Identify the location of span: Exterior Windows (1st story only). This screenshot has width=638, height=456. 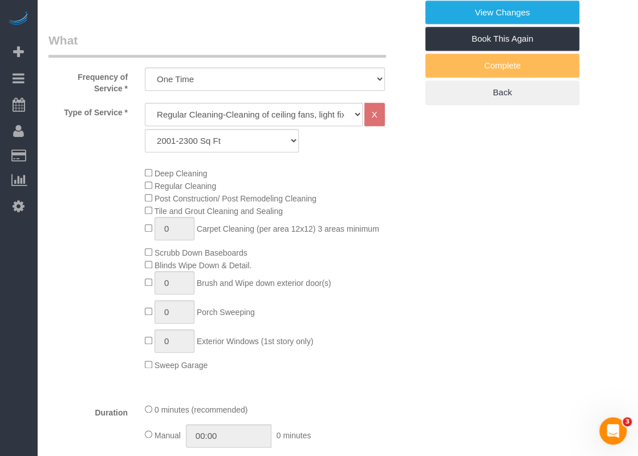
(255, 341).